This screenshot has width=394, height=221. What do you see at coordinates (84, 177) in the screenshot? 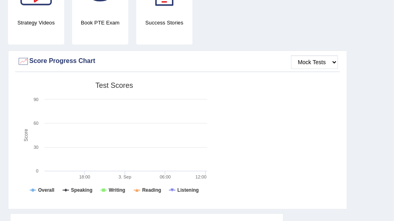
I see `text: 18:00` at bounding box center [84, 177].